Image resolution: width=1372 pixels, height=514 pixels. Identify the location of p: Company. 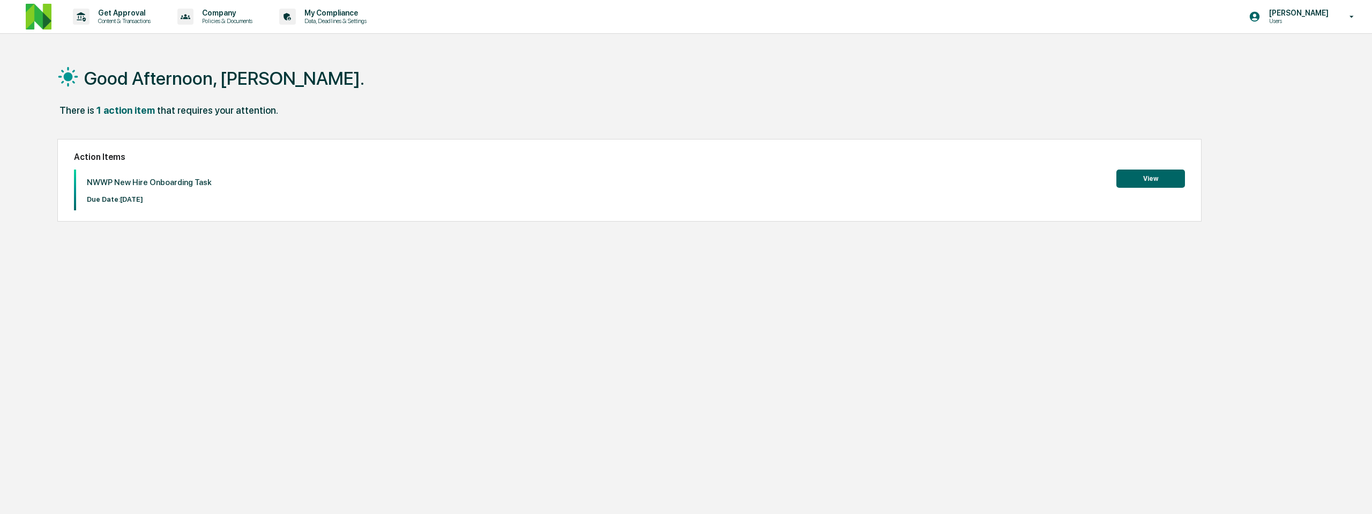
(226, 13).